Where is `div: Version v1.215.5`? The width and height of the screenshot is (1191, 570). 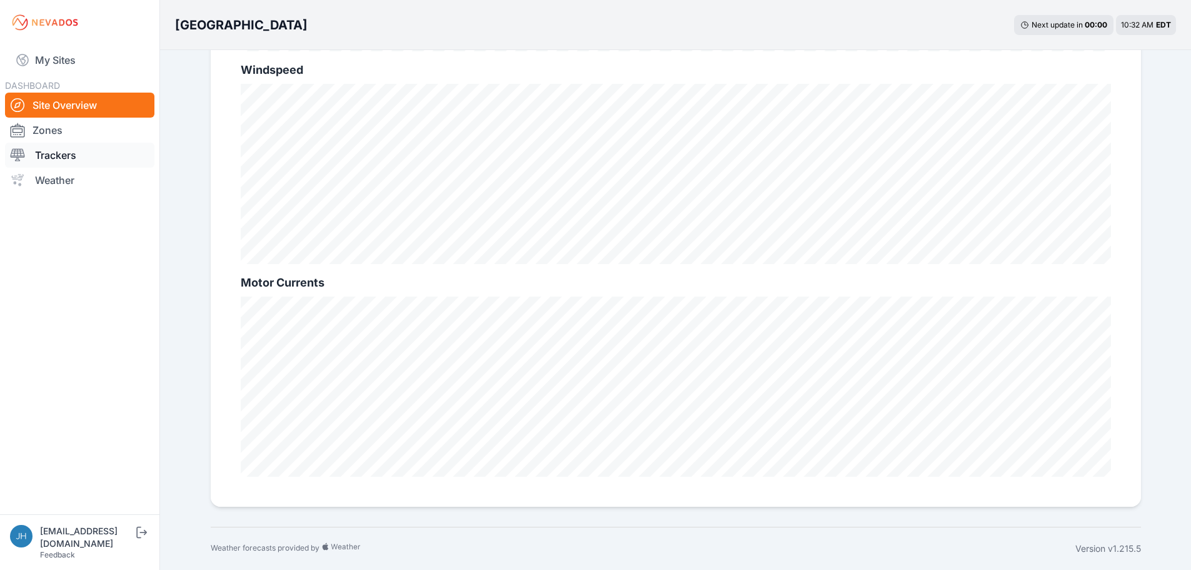
div: Version v1.215.5 is located at coordinates (1108, 548).